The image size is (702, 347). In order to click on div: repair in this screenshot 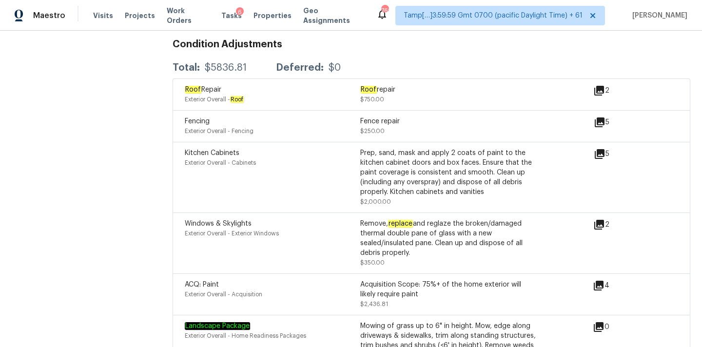, I will do `click(448, 90)`.